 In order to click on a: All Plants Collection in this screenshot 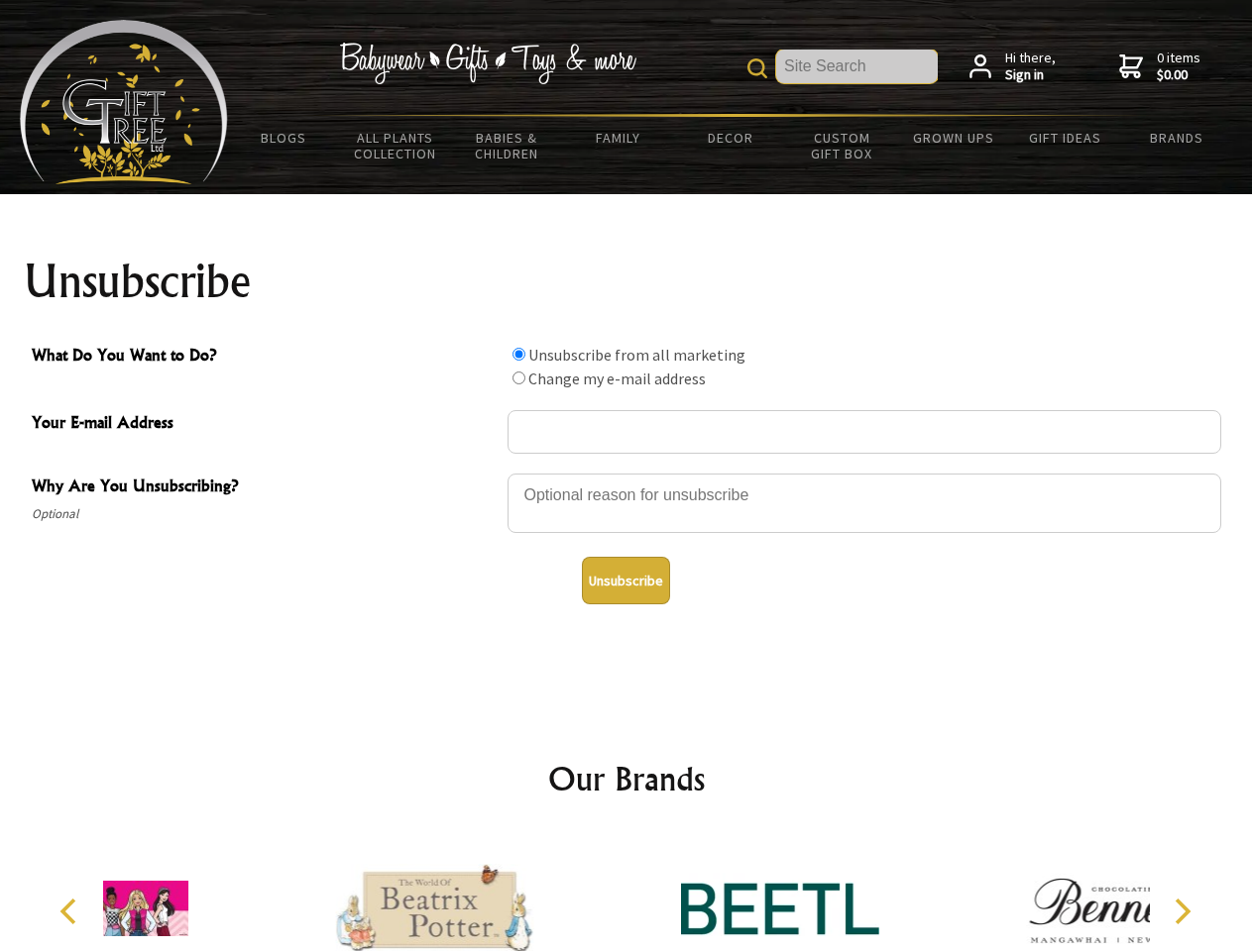, I will do `click(395, 146)`.